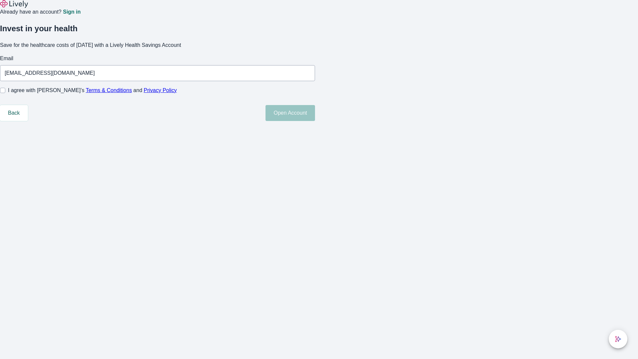  Describe the element at coordinates (160, 90) in the screenshot. I see `a: Privacy Policy` at that location.